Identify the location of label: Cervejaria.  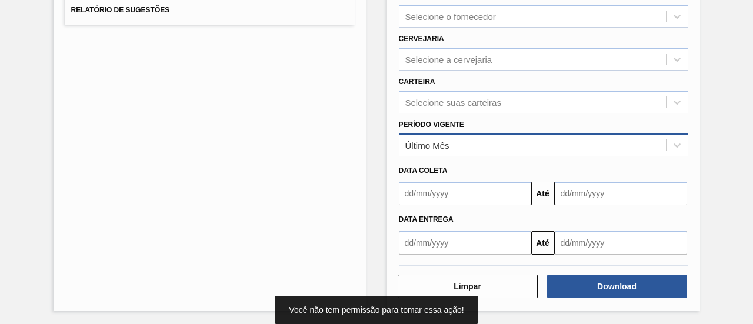
(421, 39).